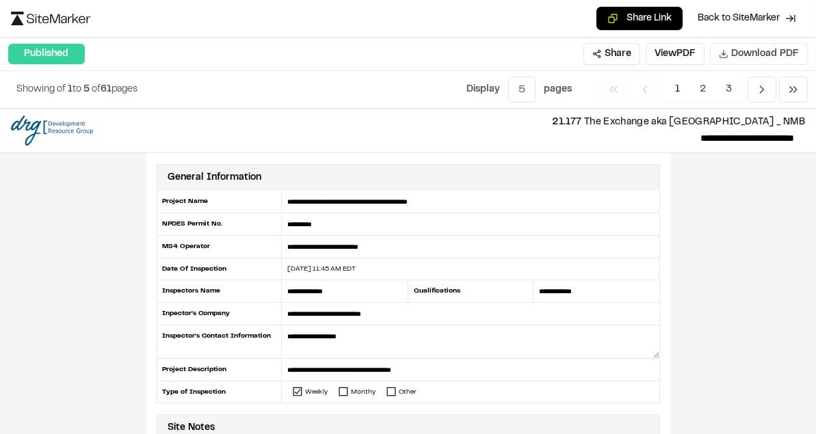 This screenshot has height=434, width=816. What do you see at coordinates (52, 131) in the screenshot?
I see `img: file` at bounding box center [52, 131].